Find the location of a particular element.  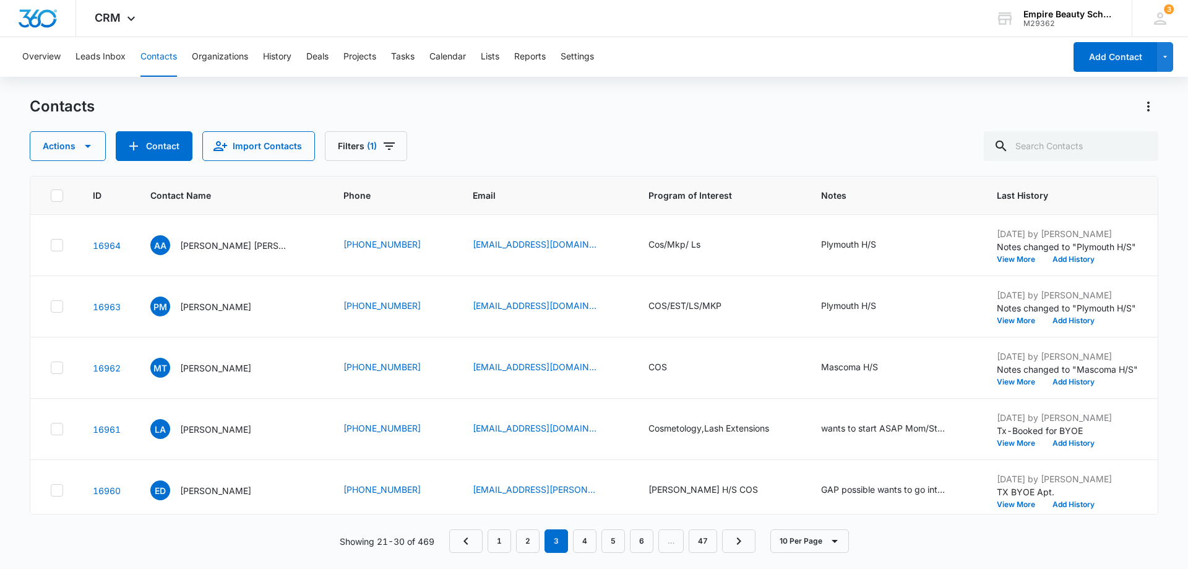

button: Deals is located at coordinates (318, 57).